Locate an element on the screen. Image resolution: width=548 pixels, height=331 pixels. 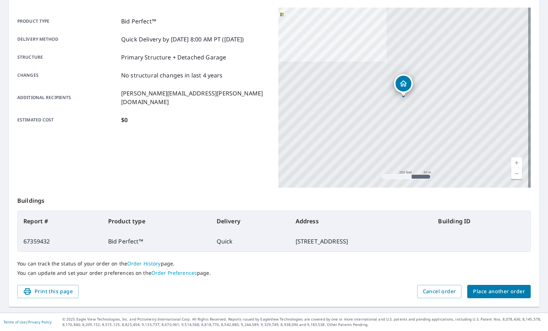
p: Buildings is located at coordinates (274, 199).